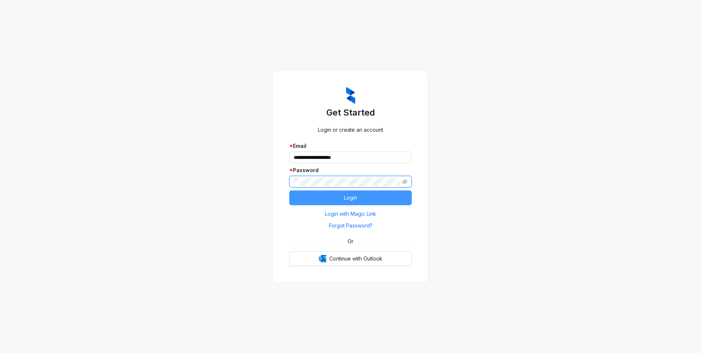  I want to click on img: Outlook, so click(323, 258).